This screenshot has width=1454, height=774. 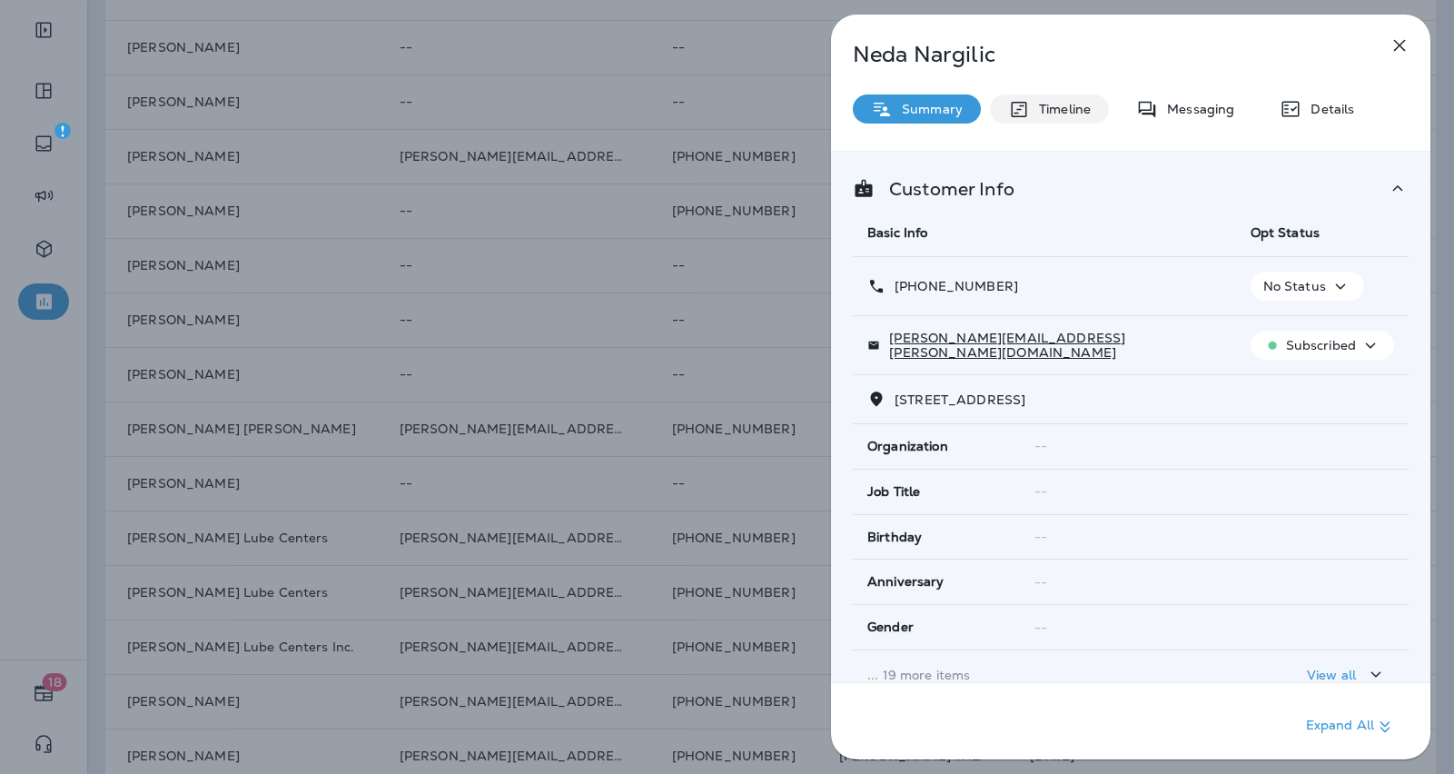 I want to click on p: Customer Info, so click(x=945, y=189).